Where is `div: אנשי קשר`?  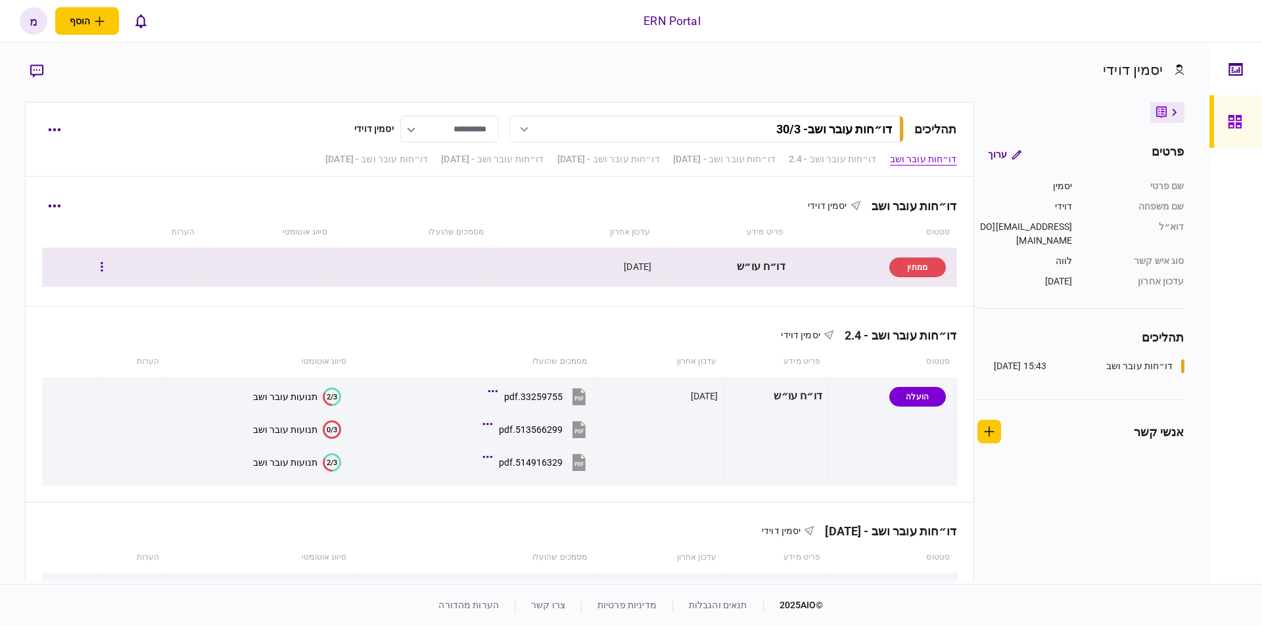
div: אנשי קשר is located at coordinates (1158, 432).